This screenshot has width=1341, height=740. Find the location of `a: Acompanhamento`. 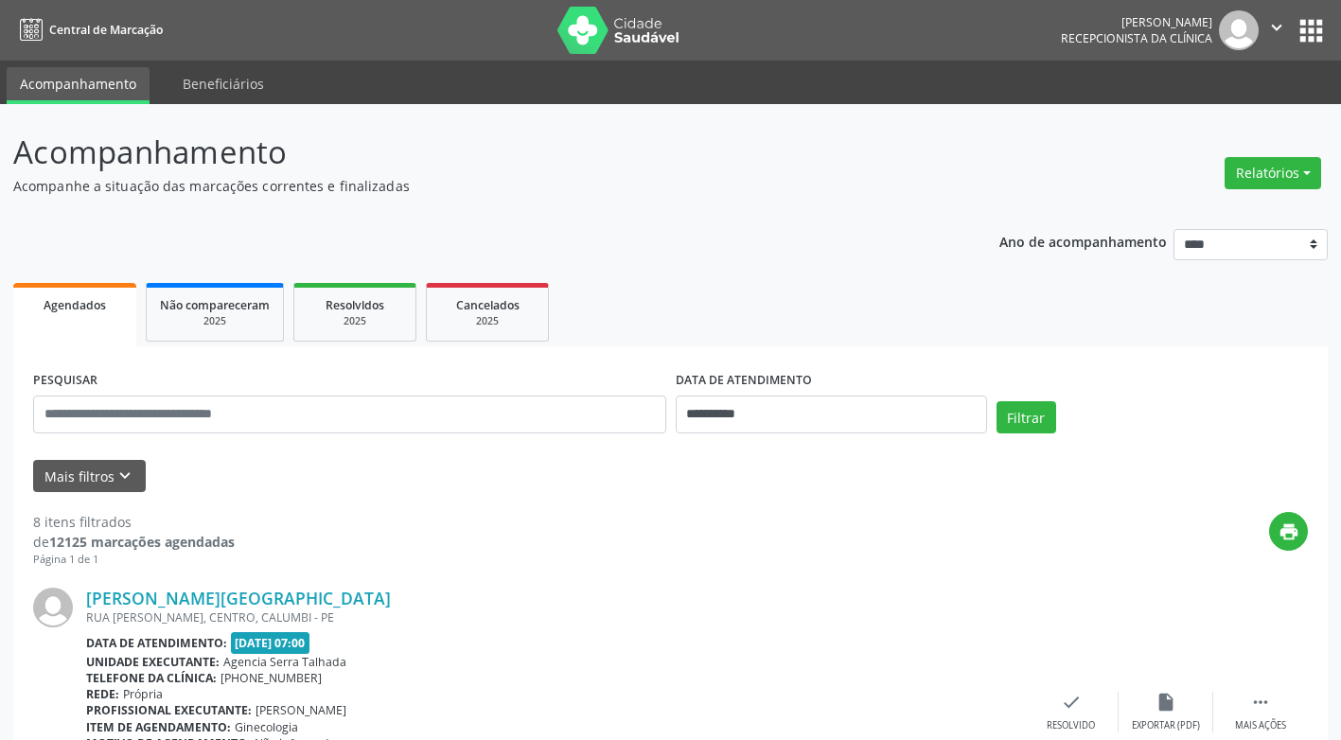

a: Acompanhamento is located at coordinates (78, 85).